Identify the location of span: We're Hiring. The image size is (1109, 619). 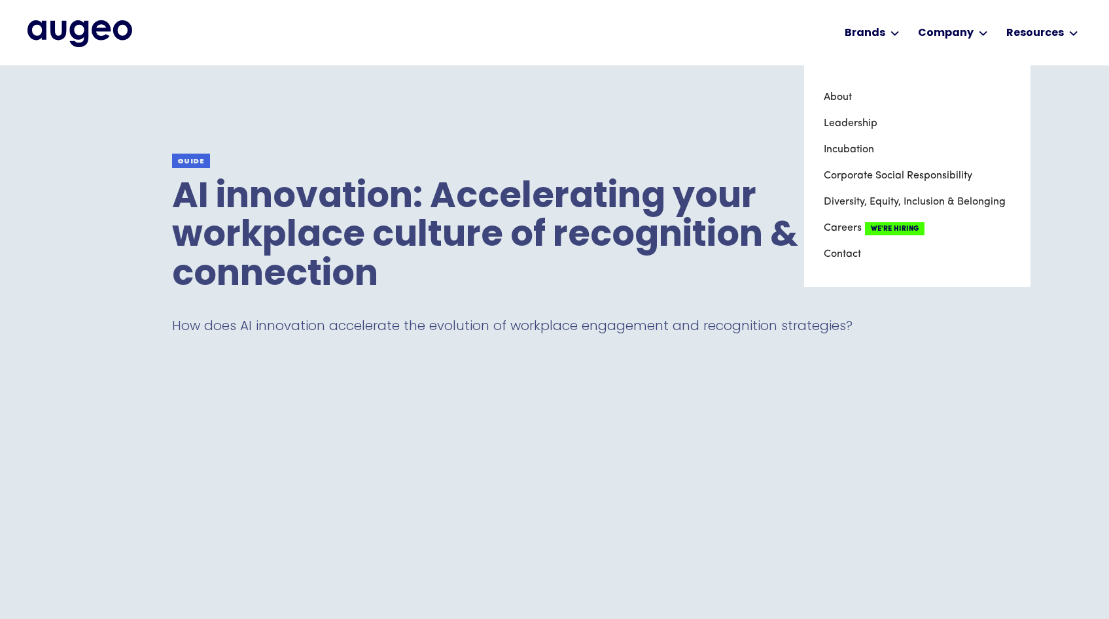
(894, 229).